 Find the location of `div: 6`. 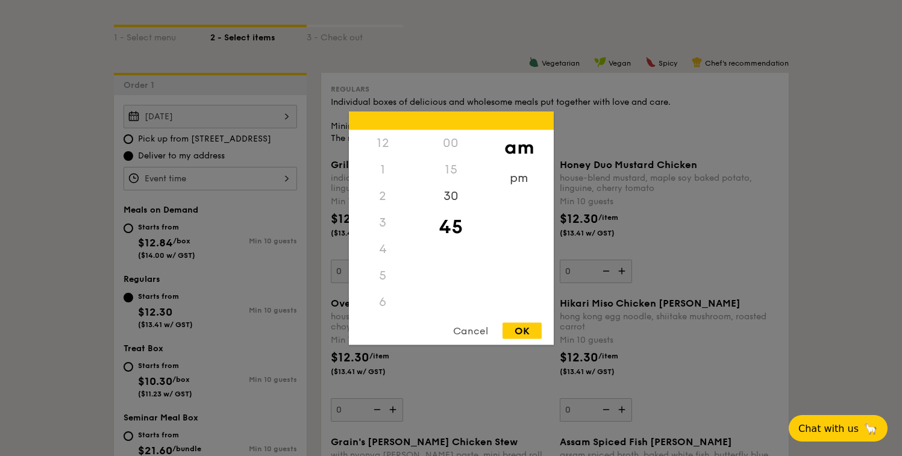

div: 6 is located at coordinates (383, 302).